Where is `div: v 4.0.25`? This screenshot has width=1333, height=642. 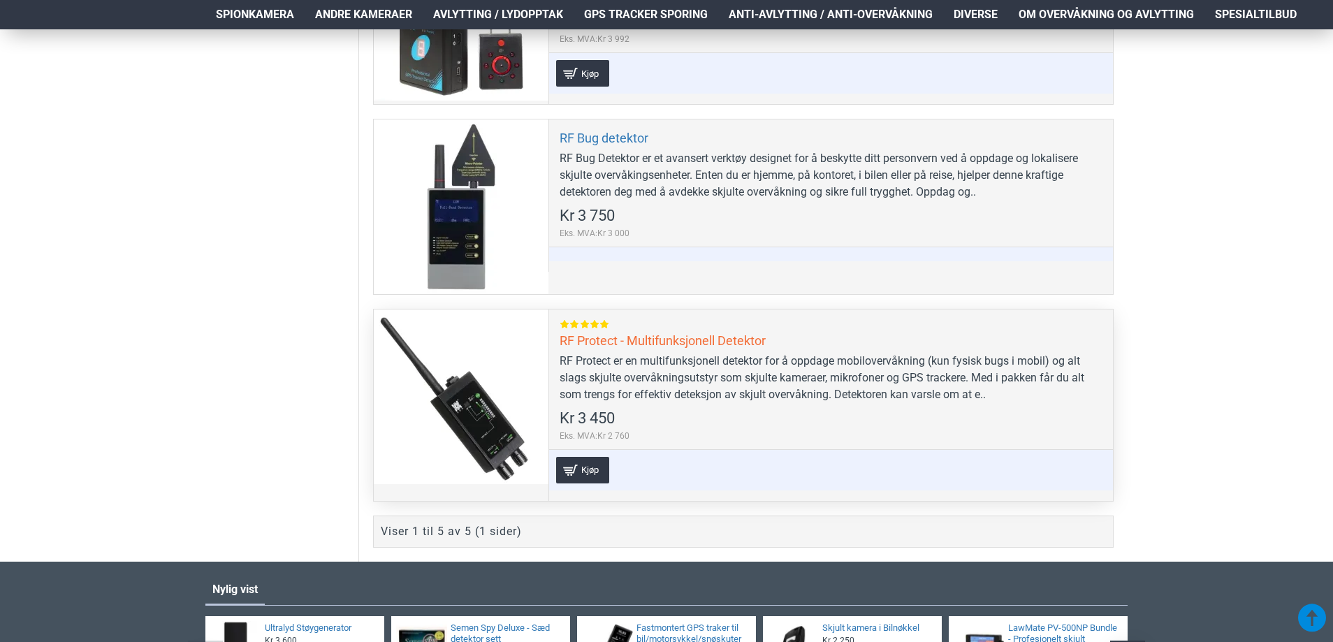
div: v 4.0.25 is located at coordinates (54, 28).